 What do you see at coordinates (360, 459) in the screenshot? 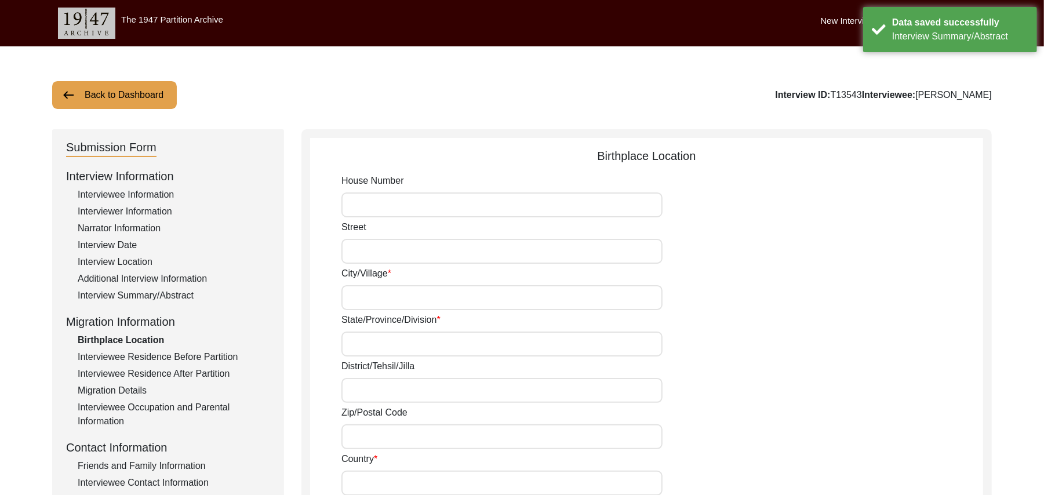
I see `label: Country` at bounding box center [360, 459].